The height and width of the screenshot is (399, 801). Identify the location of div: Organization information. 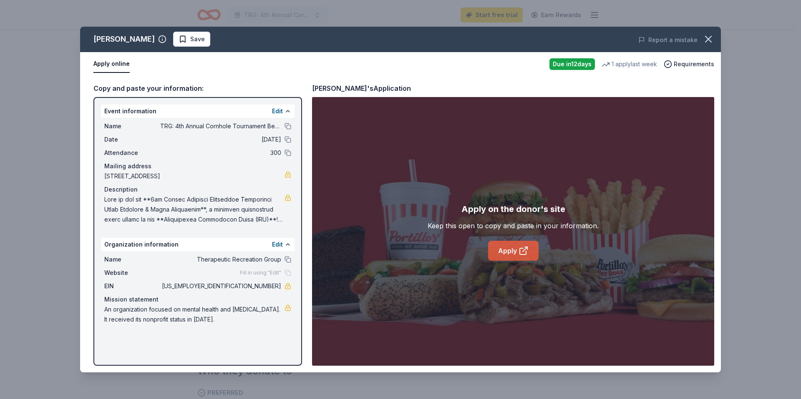
(198, 245).